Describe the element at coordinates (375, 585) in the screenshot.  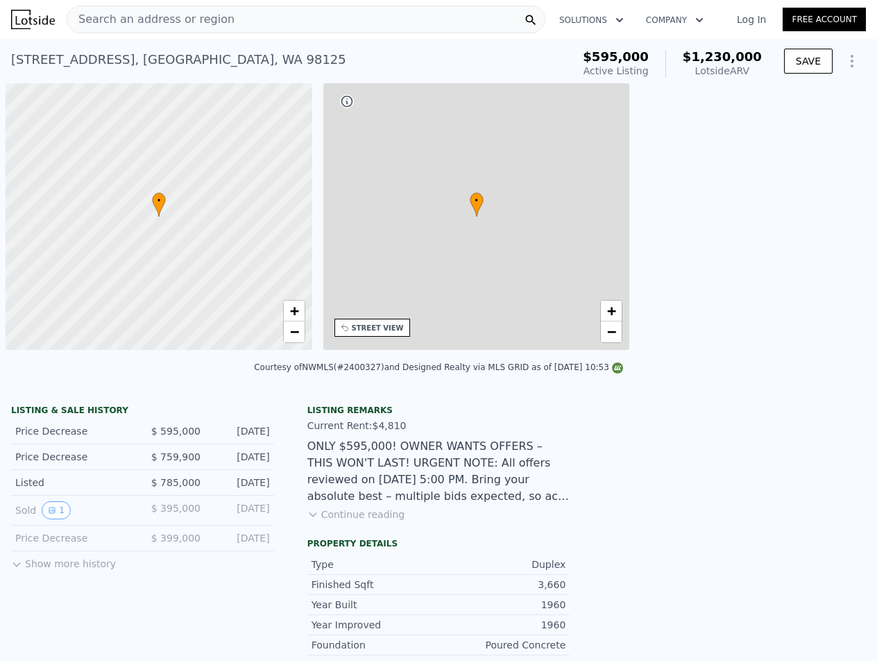
I see `div: Finished Sqft` at that location.